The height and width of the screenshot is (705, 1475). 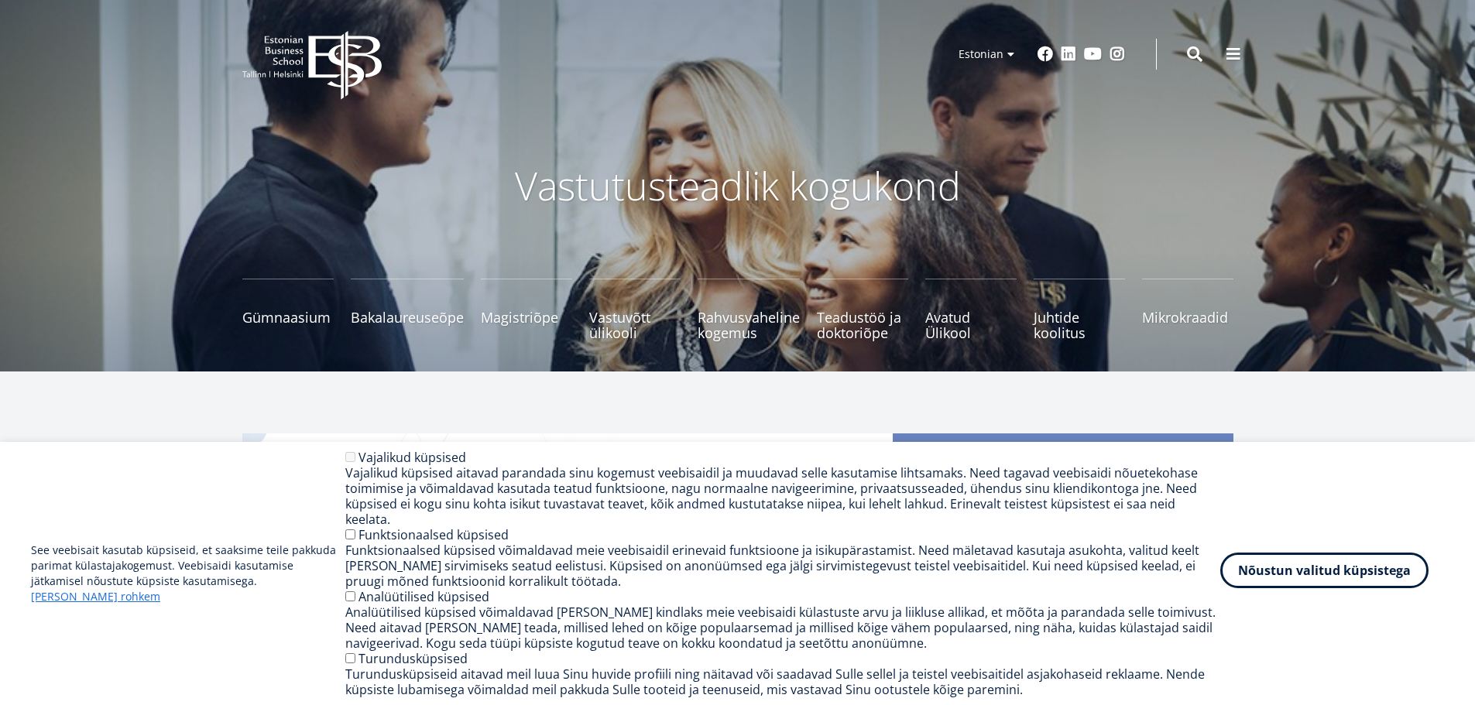 What do you see at coordinates (862, 310) in the screenshot?
I see `a: Teadustöö ja doktoriõpe` at bounding box center [862, 310].